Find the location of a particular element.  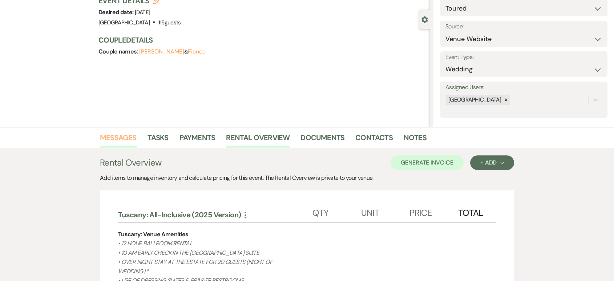

a: Documents is located at coordinates (323, 140).